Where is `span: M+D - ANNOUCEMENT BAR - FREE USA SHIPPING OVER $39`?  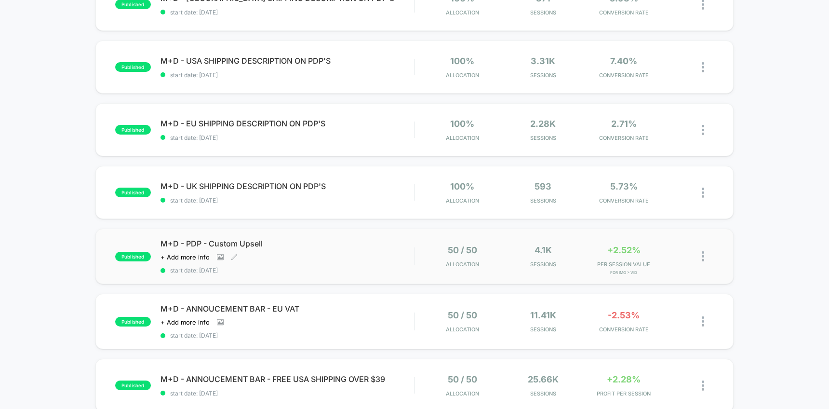
span: M+D - ANNOUCEMENT BAR - FREE USA SHIPPING OVER $39 is located at coordinates (287, 379).